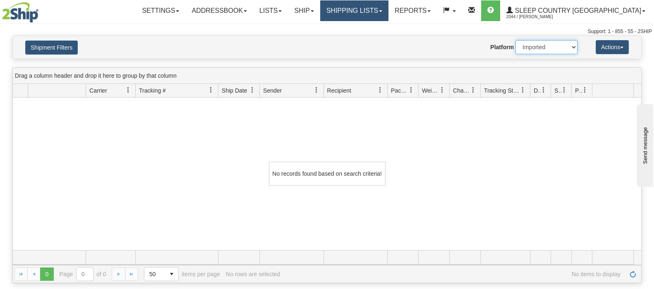 This screenshot has height=289, width=654. I want to click on div: grid grouping header, so click(327, 76).